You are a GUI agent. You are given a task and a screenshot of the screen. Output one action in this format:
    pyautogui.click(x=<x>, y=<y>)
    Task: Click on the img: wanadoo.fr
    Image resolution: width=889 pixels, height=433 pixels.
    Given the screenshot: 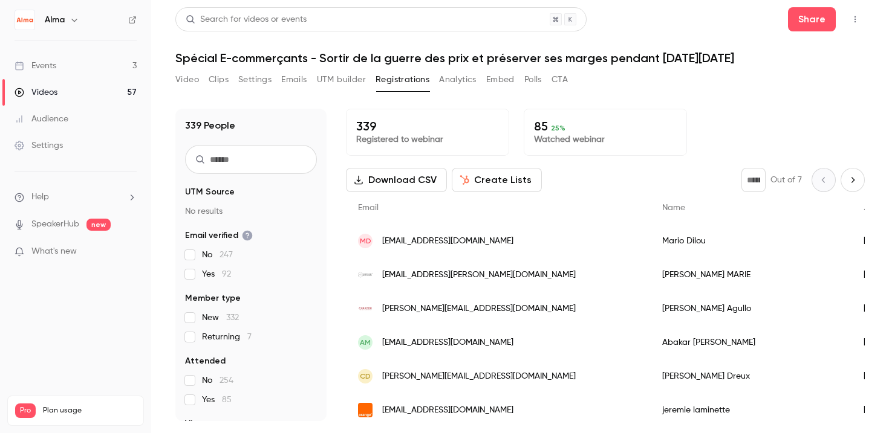 What is the action you would take?
    pyautogui.click(x=365, y=410)
    